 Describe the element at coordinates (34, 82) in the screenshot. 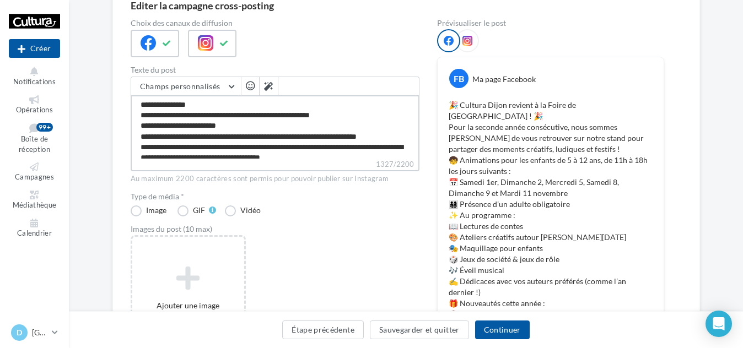

I see `span: Notifications` at that location.